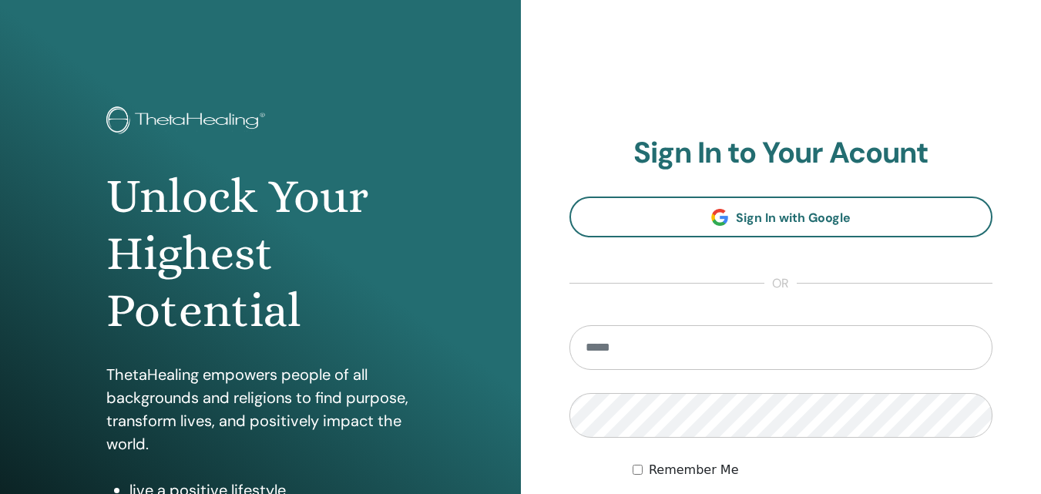  I want to click on div: Keep me authenticated indefinitely or until I manually logout, so click(812, 470).